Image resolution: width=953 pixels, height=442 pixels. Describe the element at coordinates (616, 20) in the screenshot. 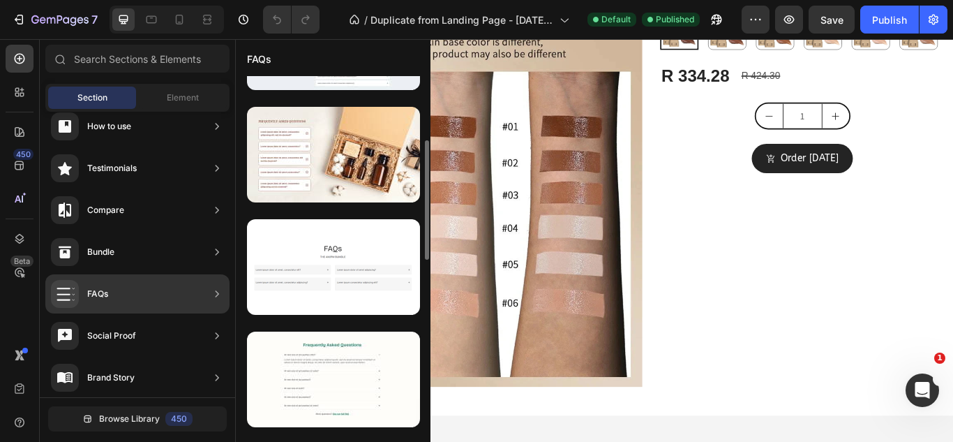

I see `span: Default` at that location.